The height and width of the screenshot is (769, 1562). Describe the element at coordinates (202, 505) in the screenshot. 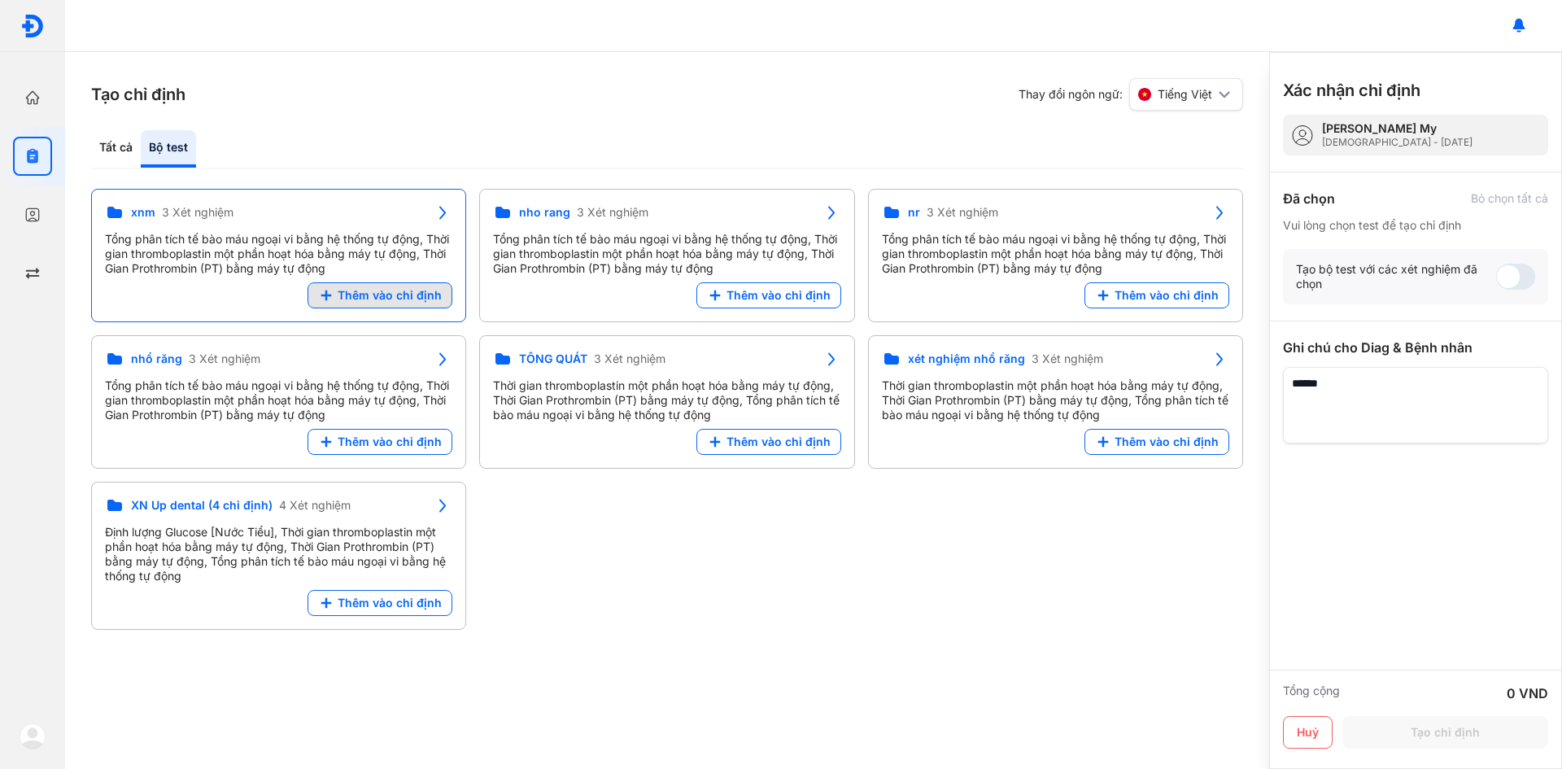

I see `span: XN Up dental (4 chỉ định)` at that location.